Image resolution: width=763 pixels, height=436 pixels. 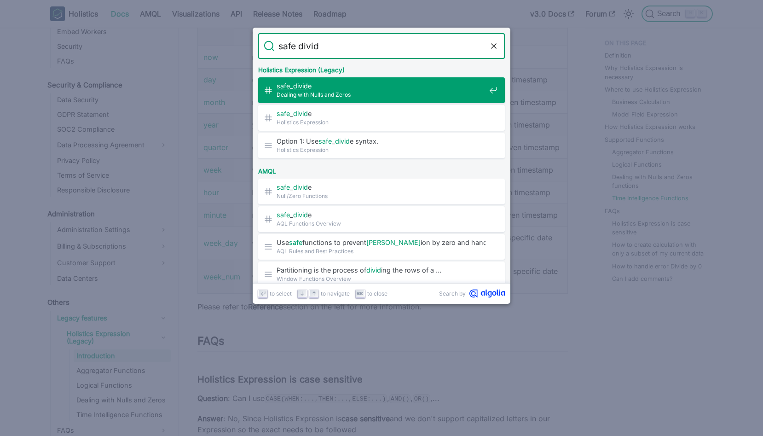 I want to click on span: AQL Functions Overview, so click(x=381, y=223).